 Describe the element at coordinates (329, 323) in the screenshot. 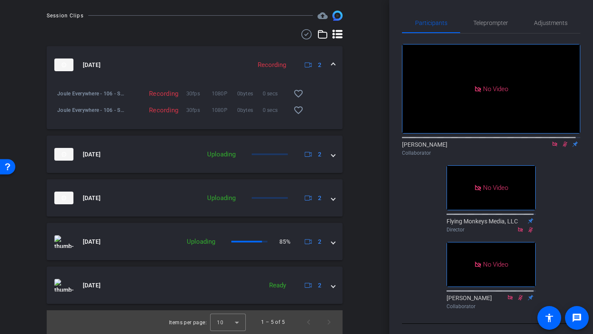

I see `button: Next page` at that location.